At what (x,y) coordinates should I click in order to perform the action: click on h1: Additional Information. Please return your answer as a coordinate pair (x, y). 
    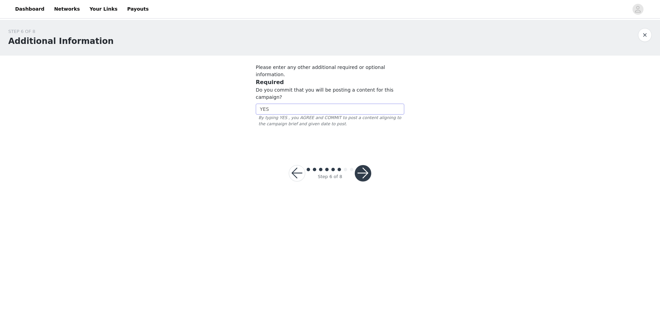
    Looking at the image, I should click on (61, 41).